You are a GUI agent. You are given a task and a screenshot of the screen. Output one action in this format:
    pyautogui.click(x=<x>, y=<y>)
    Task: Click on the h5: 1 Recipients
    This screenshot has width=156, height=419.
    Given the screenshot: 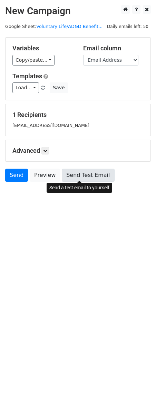 What is the action you would take?
    pyautogui.click(x=78, y=115)
    